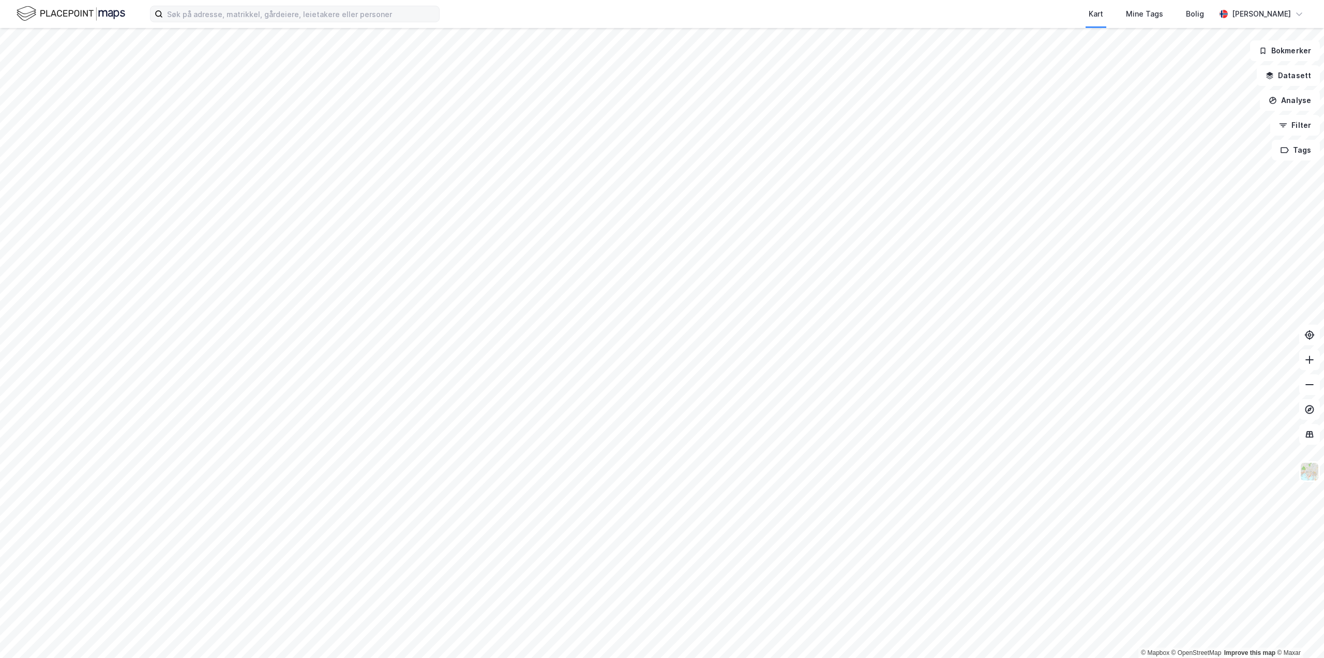  I want to click on a: Mapbox, so click(1155, 652).